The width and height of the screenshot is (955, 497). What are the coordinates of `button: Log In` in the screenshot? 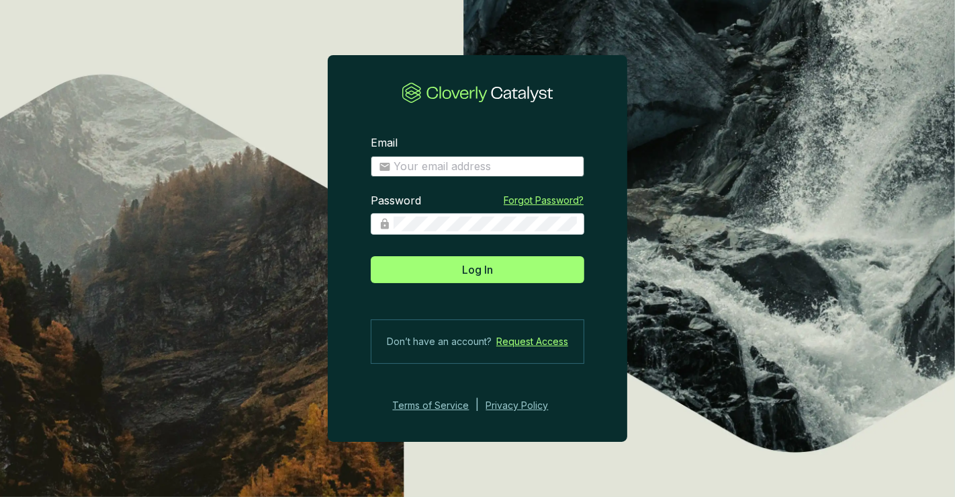 It's located at (478, 269).